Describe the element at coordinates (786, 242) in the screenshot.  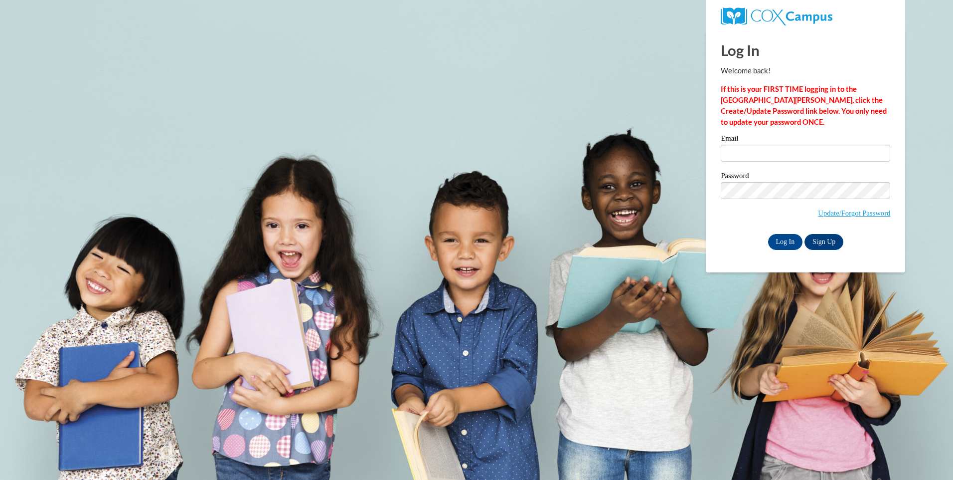
I see `input: Log In` at that location.